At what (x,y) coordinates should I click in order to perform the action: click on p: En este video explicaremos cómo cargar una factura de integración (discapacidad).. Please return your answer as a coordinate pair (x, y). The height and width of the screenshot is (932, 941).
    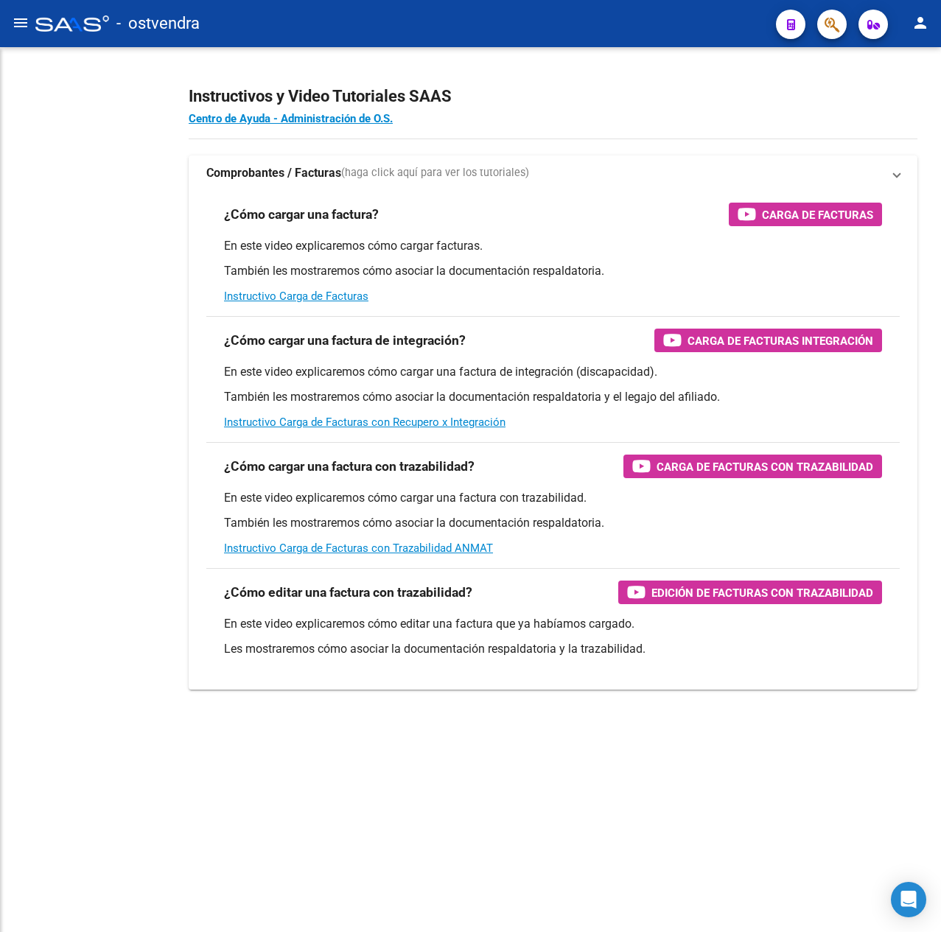
    Looking at the image, I should click on (553, 372).